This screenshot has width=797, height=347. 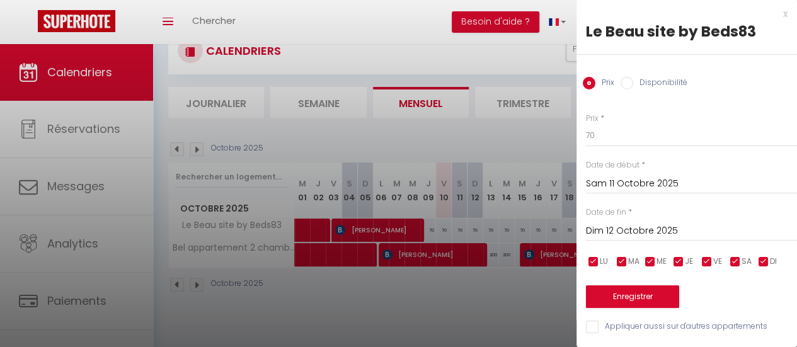 What do you see at coordinates (613, 165) in the screenshot?
I see `label: Date de début` at bounding box center [613, 165].